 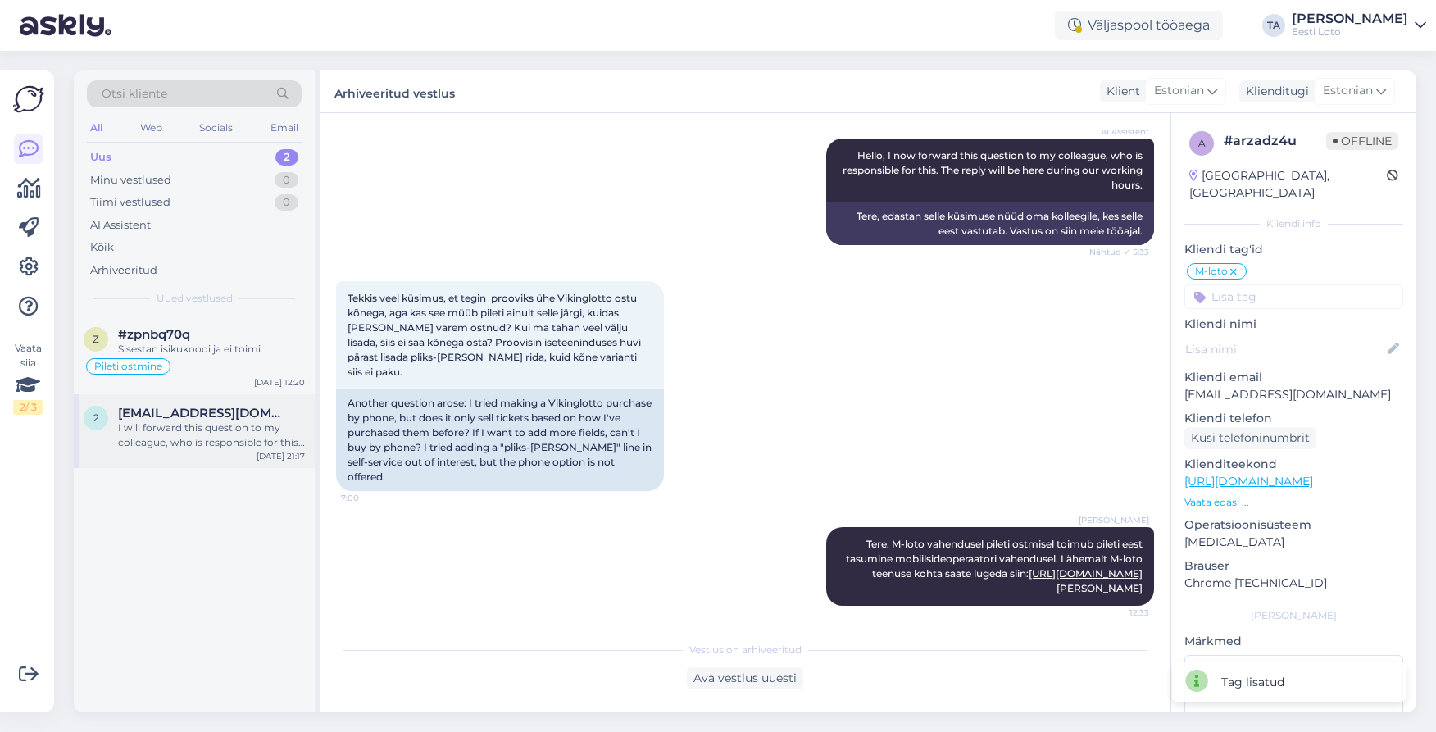 What do you see at coordinates (96, 128) in the screenshot?
I see `div: All` at bounding box center [96, 128].